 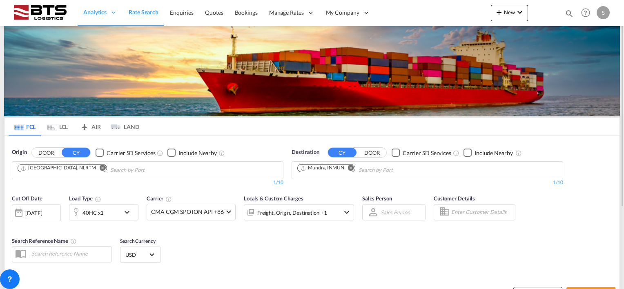 What do you see at coordinates (138, 241) in the screenshot?
I see `span: Search Currency` at bounding box center [138, 241].